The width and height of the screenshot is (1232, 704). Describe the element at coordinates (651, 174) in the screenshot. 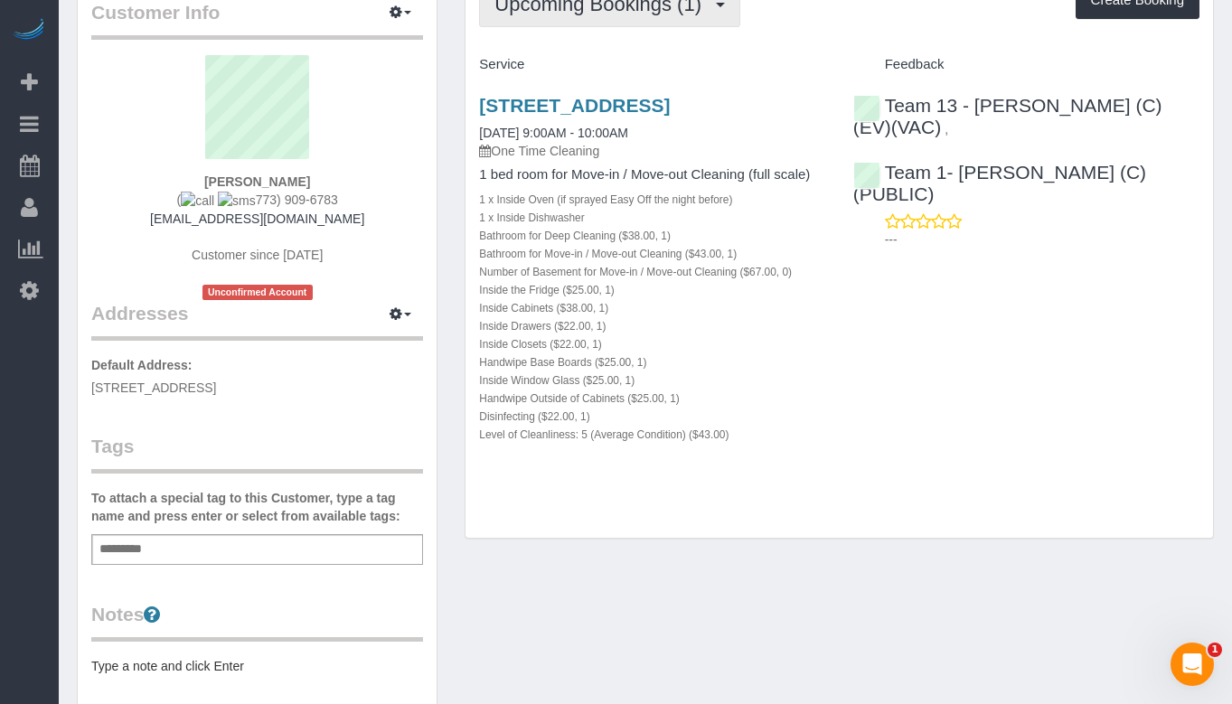

I see `h4: 1 bed room for Move-in / Move-out Cleaning (full scale)` at that location.